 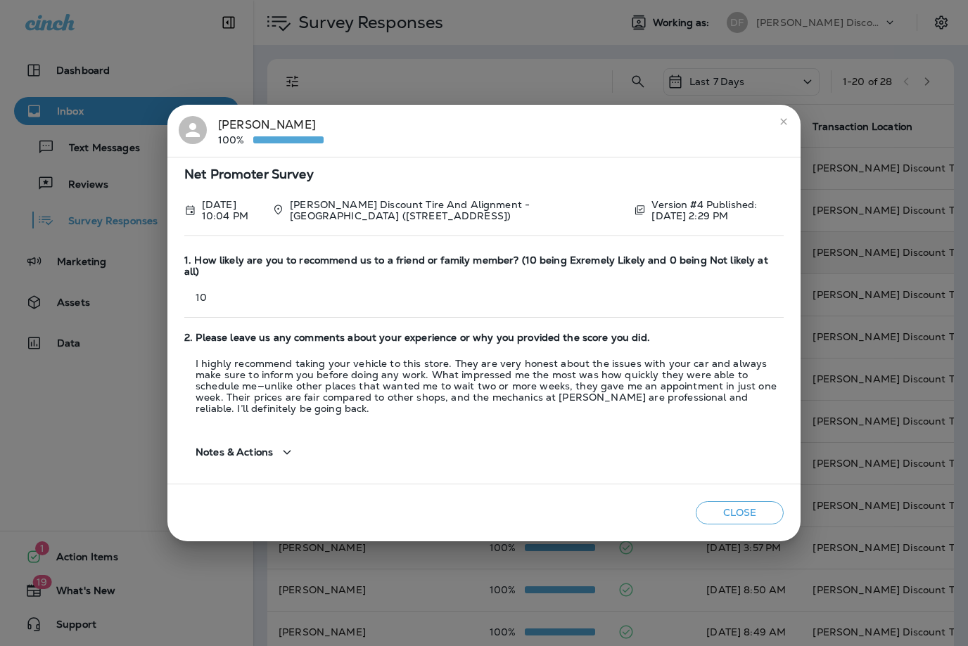 What do you see at coordinates (236, 140) in the screenshot?
I see `p: 100%` at bounding box center [236, 140].